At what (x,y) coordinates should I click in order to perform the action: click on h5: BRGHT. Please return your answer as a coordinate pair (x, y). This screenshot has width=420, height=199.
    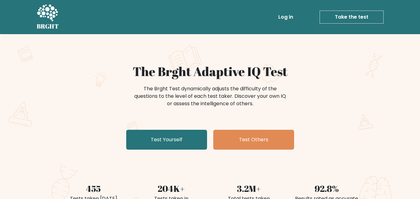
    Looking at the image, I should click on (48, 26).